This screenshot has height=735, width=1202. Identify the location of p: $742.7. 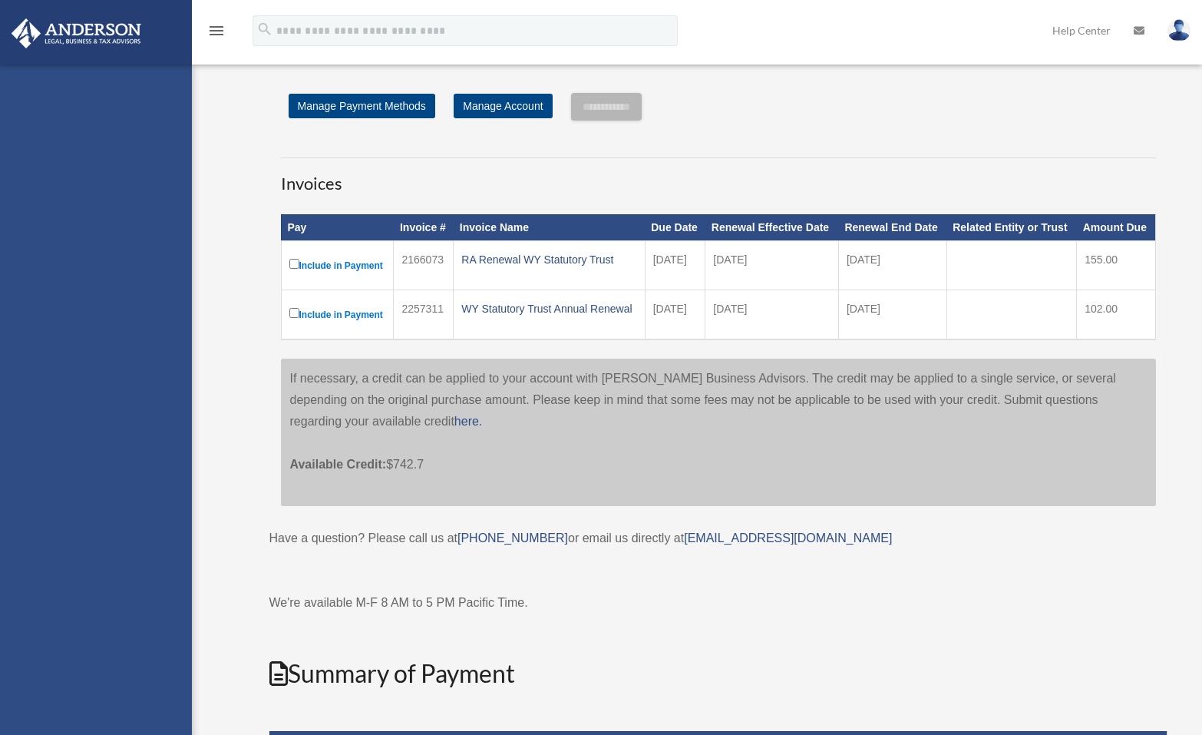
(719, 454).